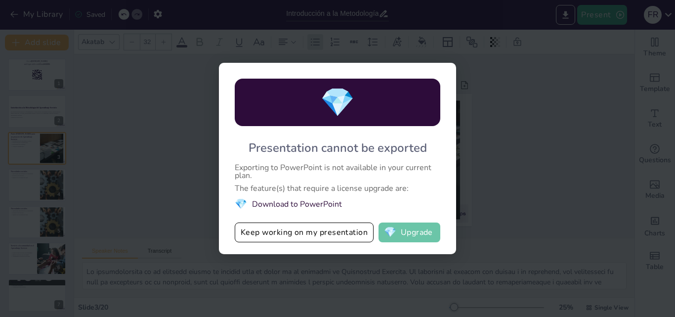 This screenshot has width=675, height=317. I want to click on div: Exporting to PowerPoint is not available in your current plan., so click(337, 171).